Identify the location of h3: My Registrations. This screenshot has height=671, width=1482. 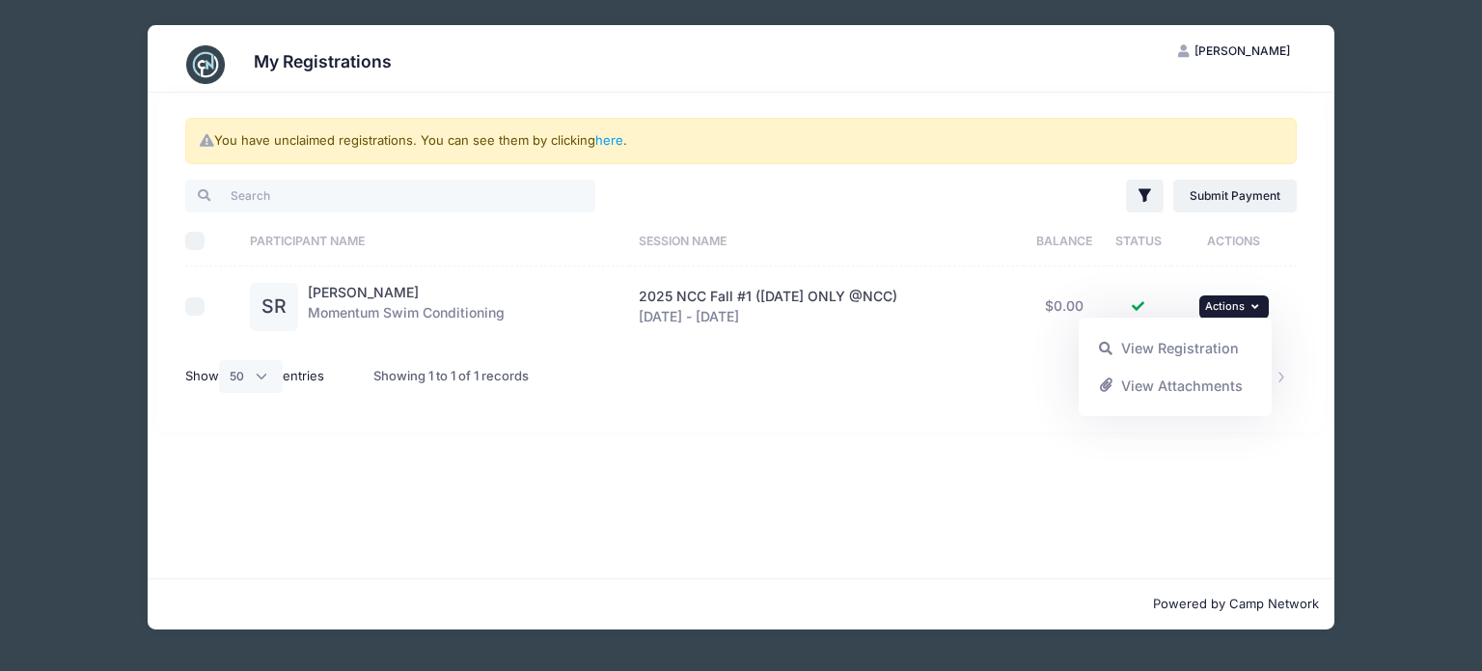
(322, 61).